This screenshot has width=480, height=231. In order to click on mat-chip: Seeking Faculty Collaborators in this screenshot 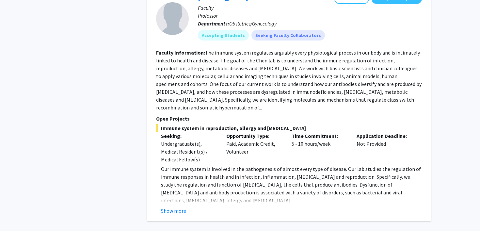, I will do `click(288, 35)`.